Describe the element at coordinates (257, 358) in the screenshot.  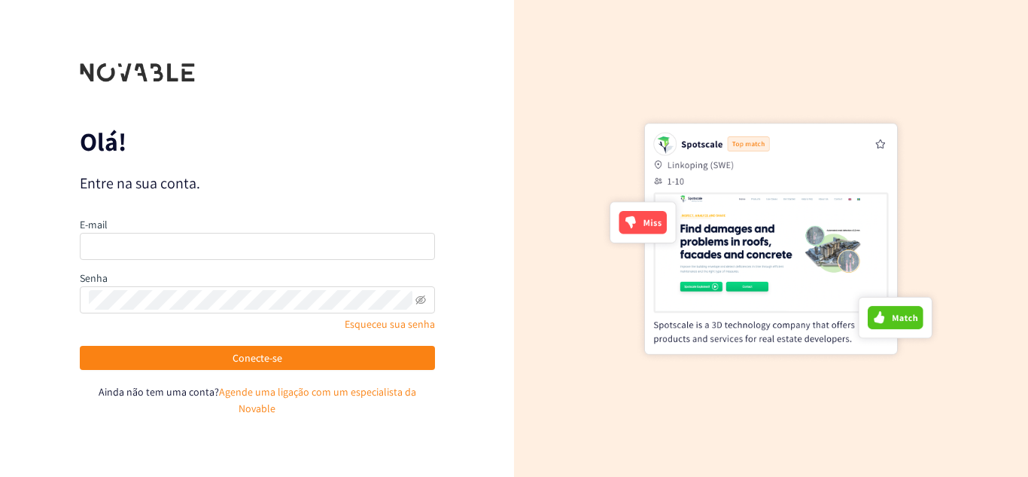
I see `font: Conecte-se` at that location.